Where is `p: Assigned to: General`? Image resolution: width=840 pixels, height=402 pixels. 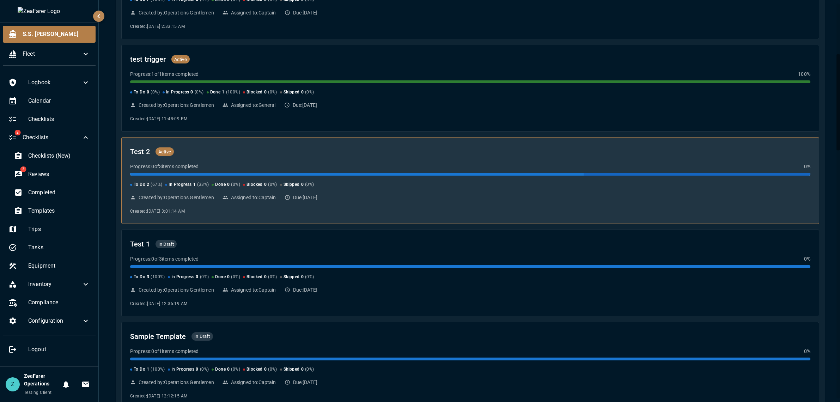
p: Assigned to: General is located at coordinates (253, 105).